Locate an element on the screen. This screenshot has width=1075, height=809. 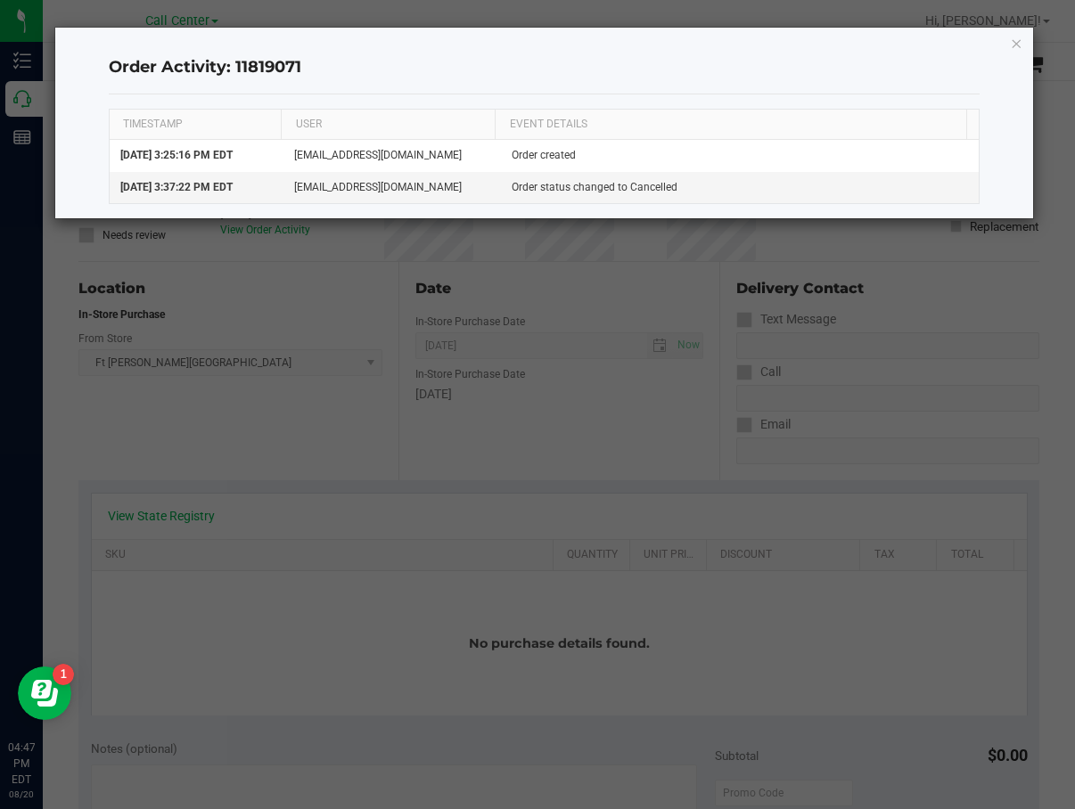
td: Order status changed to Cancelled is located at coordinates (740, 187).